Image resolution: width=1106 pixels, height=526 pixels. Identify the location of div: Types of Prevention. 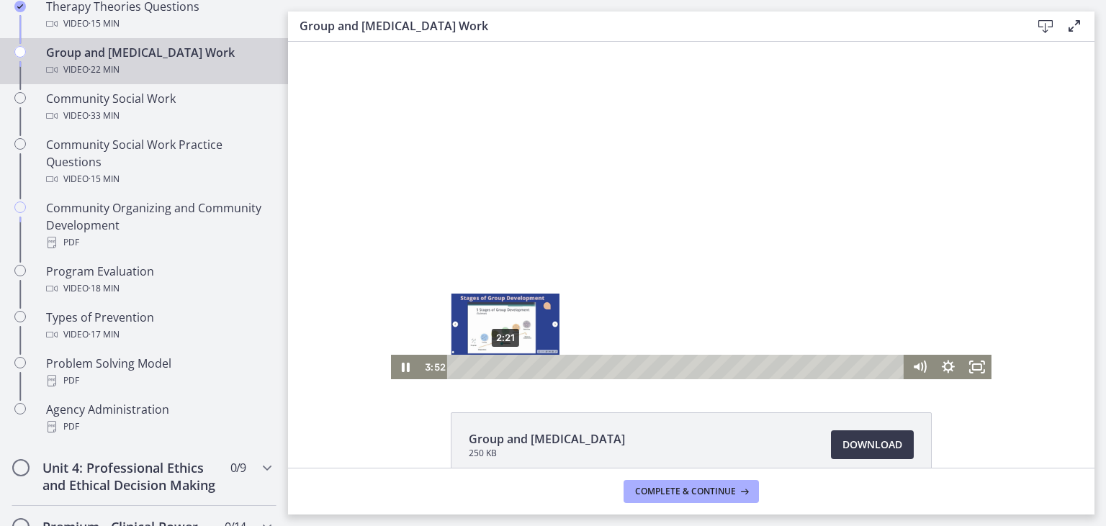
(158, 326).